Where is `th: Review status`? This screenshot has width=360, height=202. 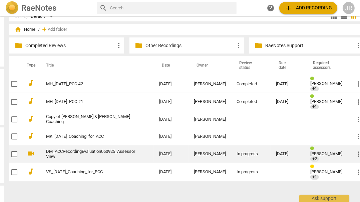
th: Review status is located at coordinates (251, 65).